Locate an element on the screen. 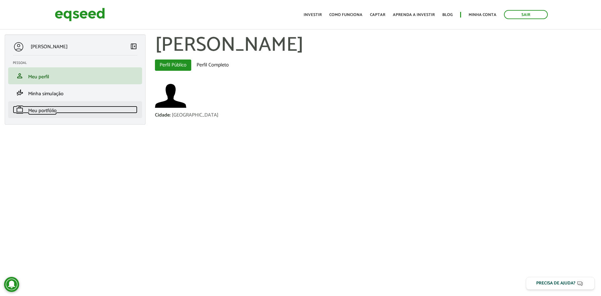  a: workMeu portfólio is located at coordinates (75, 110).